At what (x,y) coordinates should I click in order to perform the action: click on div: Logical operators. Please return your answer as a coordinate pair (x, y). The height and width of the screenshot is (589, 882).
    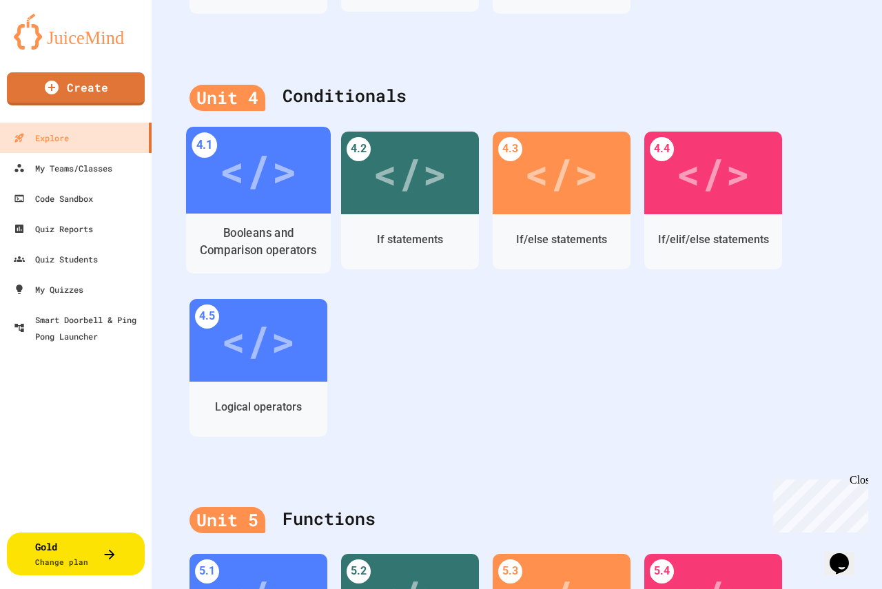
    Looking at the image, I should click on (258, 407).